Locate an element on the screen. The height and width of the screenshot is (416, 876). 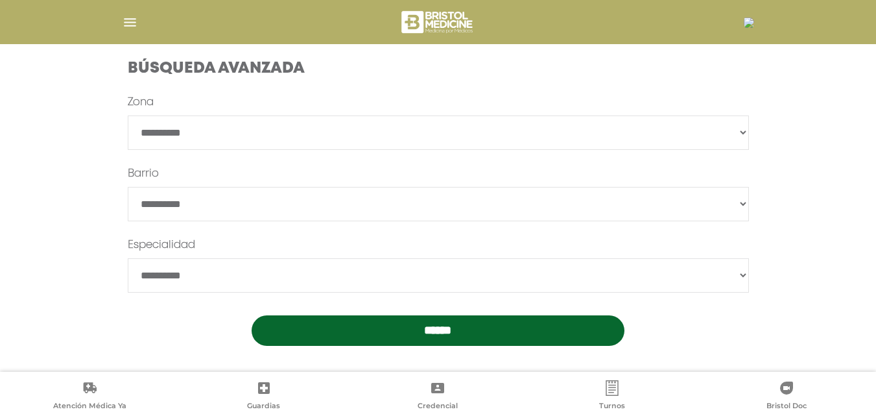
a: Guardias is located at coordinates (264, 396).